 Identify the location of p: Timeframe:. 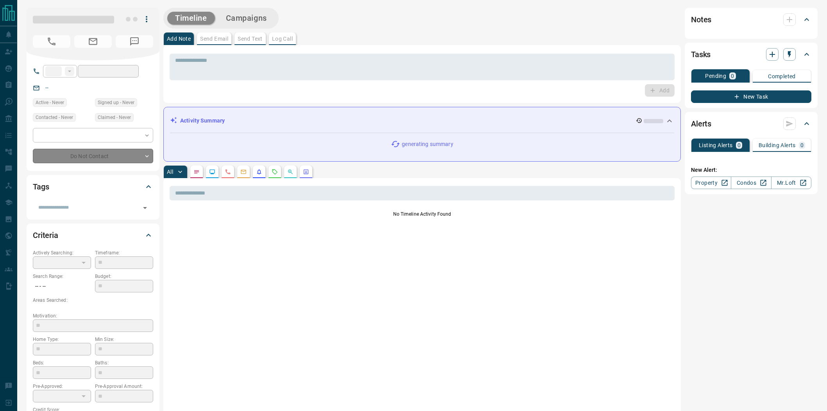
(124, 253).